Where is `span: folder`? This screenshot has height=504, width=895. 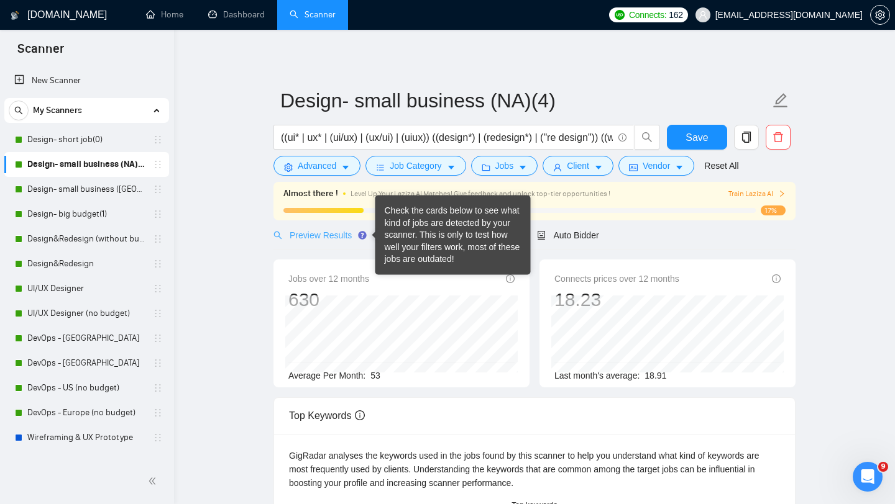
span: folder is located at coordinates (486, 167).